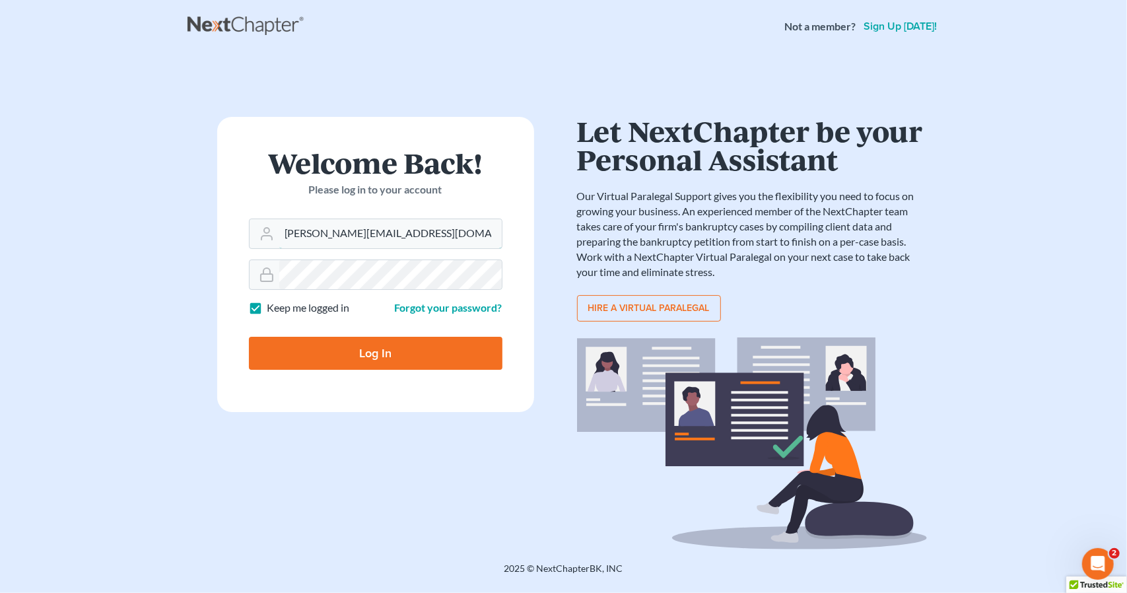 The height and width of the screenshot is (593, 1127). What do you see at coordinates (752, 443) in the screenshot?
I see `img: virtual_paralegal_bg-b12c8cf30858a2b2c02ea913d52db5c468ecc422855d04272ea22d19010d70dc.svg` at bounding box center [752, 443].